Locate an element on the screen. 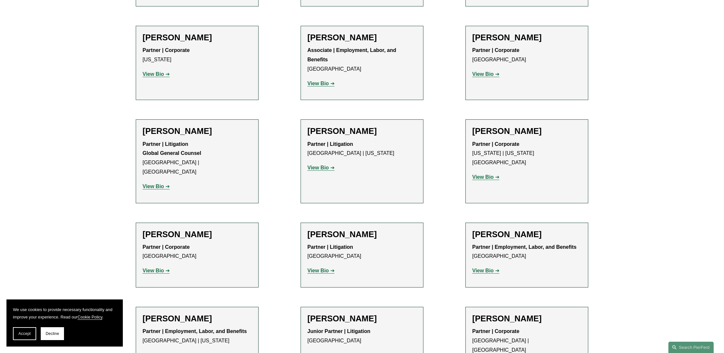 This screenshot has width=724, height=353. strong: Junior Partner | Litigation is located at coordinates (339, 331).